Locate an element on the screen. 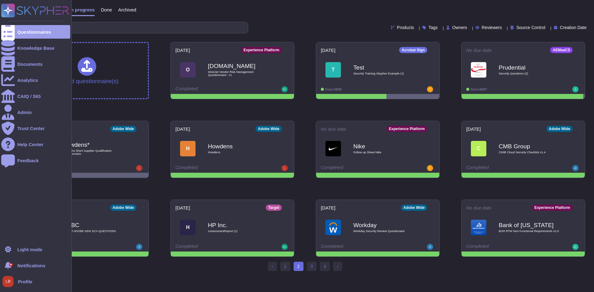 The height and width of the screenshot is (292, 594). span: WestJet Vendor Risk Management Questionnaire - AI is located at coordinates (239, 73).